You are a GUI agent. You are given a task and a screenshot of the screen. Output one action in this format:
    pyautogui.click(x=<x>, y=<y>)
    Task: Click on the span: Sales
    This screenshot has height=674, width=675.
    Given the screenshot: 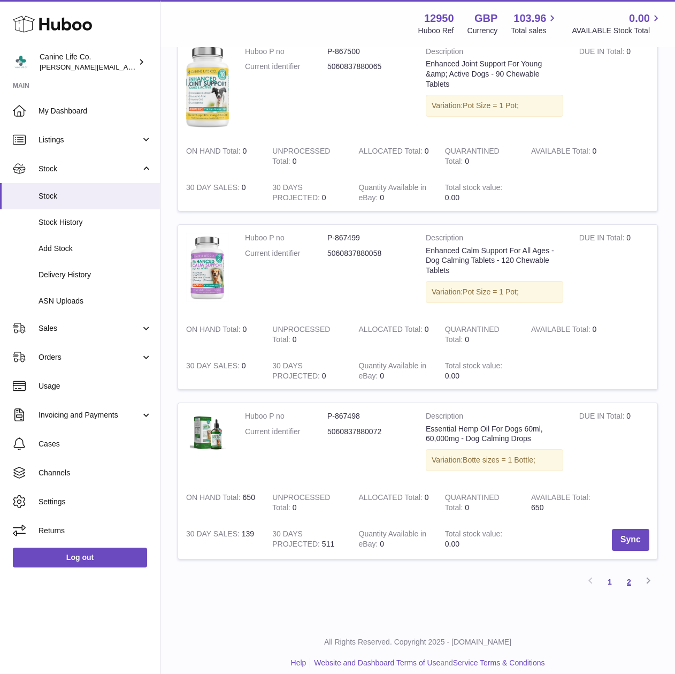 What is the action you would take?
    pyautogui.click(x=89, y=328)
    